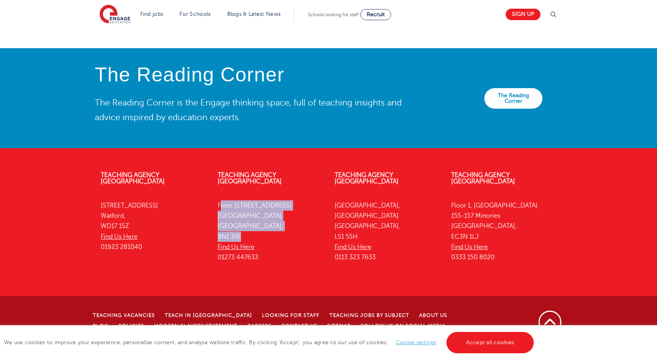 Image resolution: width=657 pixels, height=360 pixels. What do you see at coordinates (291, 315) in the screenshot?
I see `a: Looking for staff` at bounding box center [291, 315].